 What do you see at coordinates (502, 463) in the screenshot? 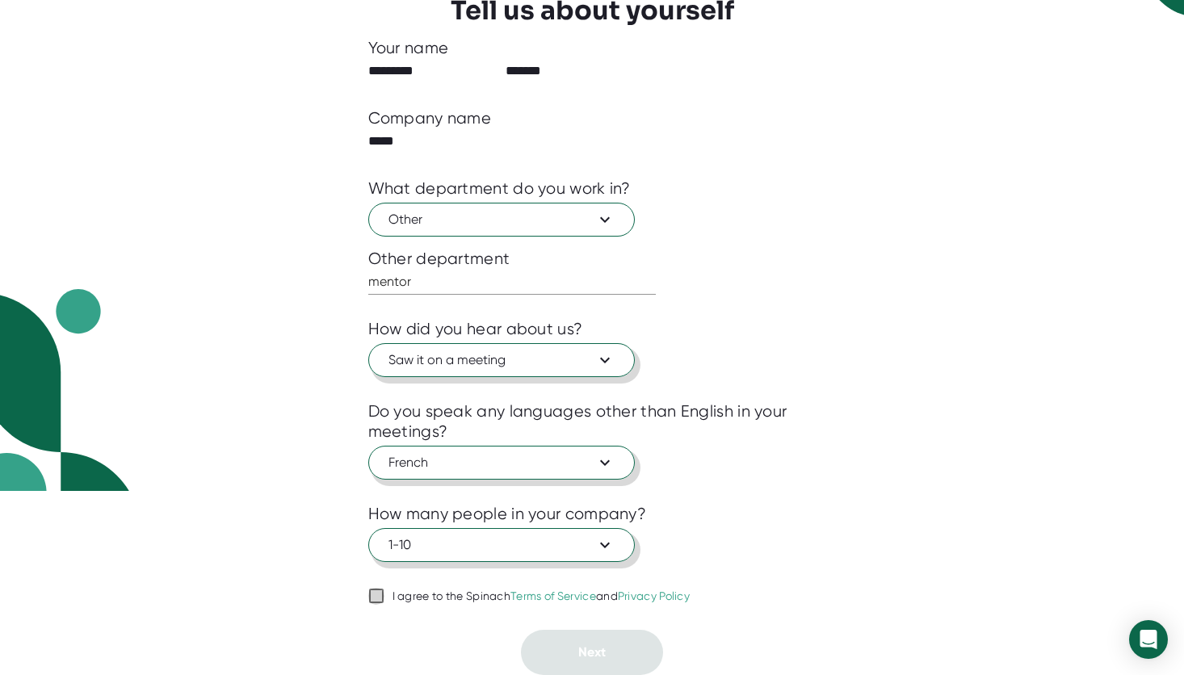
I see `button: French` at bounding box center [502, 463].